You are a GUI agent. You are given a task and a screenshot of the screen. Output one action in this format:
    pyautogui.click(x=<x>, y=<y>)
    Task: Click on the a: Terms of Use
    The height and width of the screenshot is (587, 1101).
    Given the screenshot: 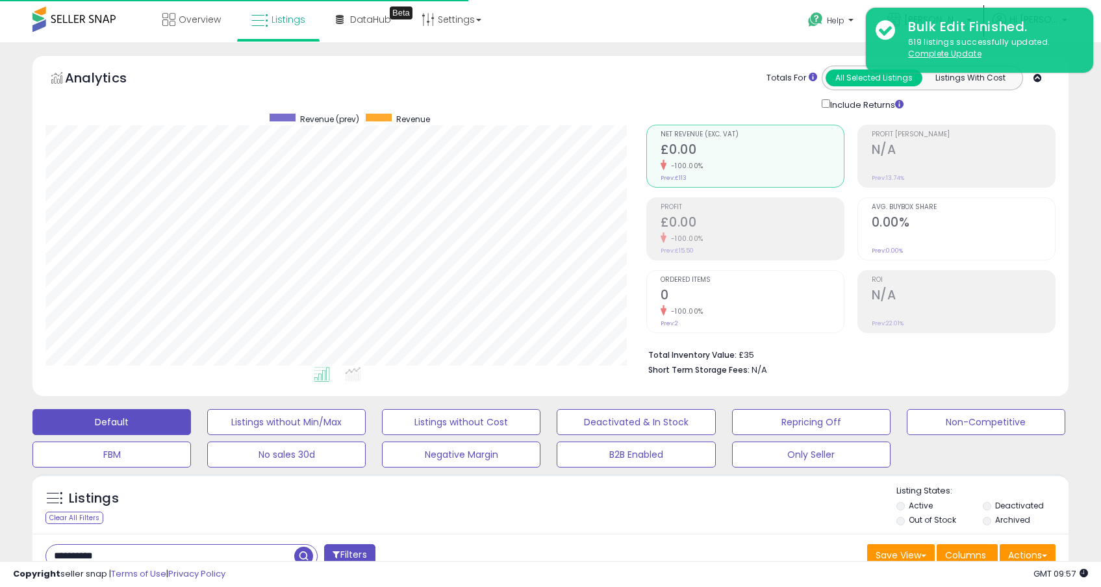 What is the action you would take?
    pyautogui.click(x=138, y=573)
    